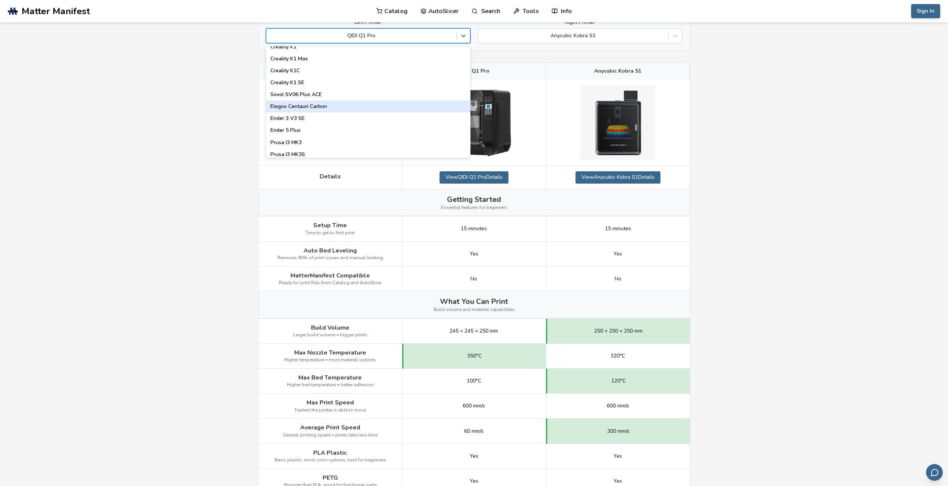 This screenshot has width=948, height=486. What do you see at coordinates (618, 431) in the screenshot?
I see `span: 300 mm/s` at bounding box center [618, 431].